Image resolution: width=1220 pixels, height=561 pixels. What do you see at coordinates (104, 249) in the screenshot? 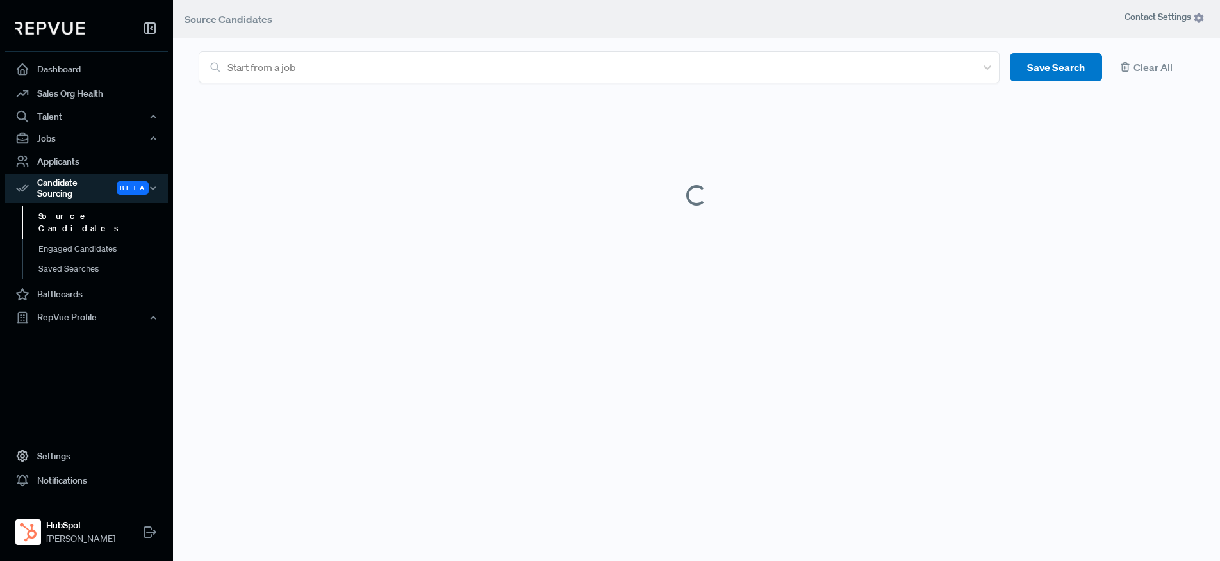
I see `a: Engaged Candidates` at bounding box center [104, 249].